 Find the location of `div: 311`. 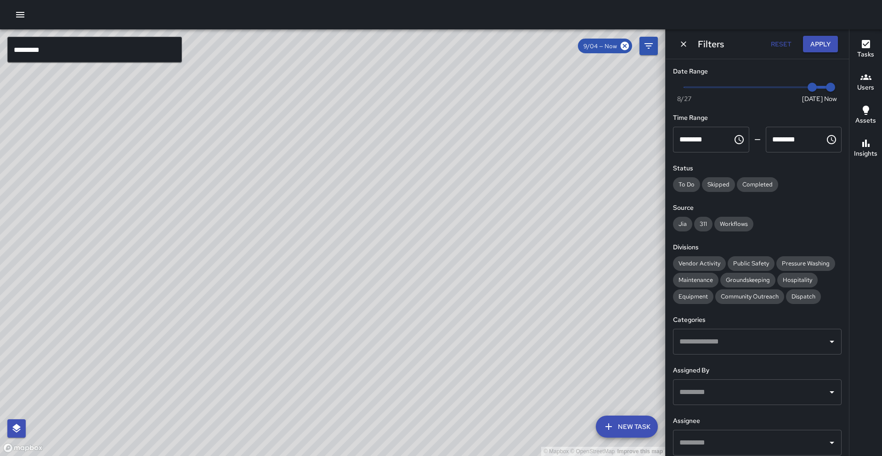

div: 311 is located at coordinates (703, 224).